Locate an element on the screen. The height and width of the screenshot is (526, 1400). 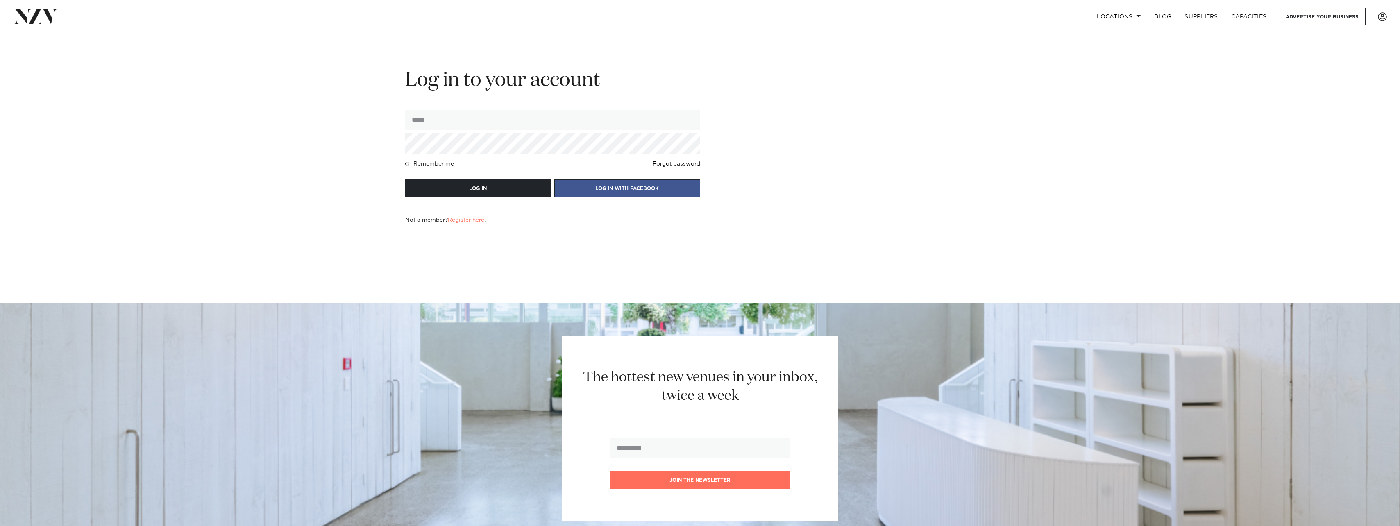
button: LOG IN WITH FACEBOOK is located at coordinates (627, 188).